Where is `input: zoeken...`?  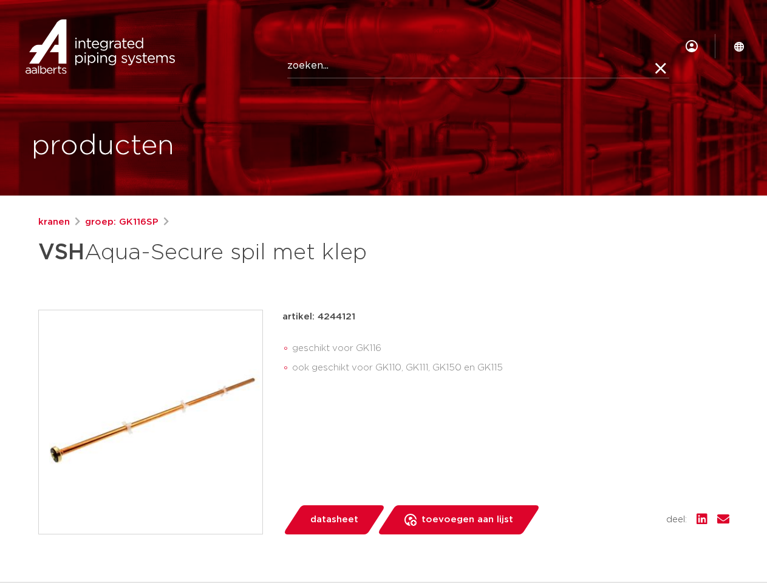
input: zoeken... is located at coordinates (478, 66).